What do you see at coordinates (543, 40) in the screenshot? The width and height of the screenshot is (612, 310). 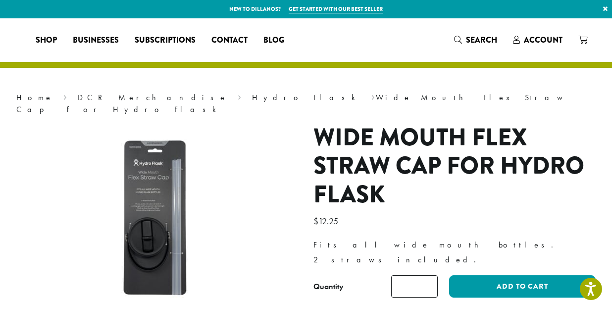 I see `span: Account` at bounding box center [543, 40].